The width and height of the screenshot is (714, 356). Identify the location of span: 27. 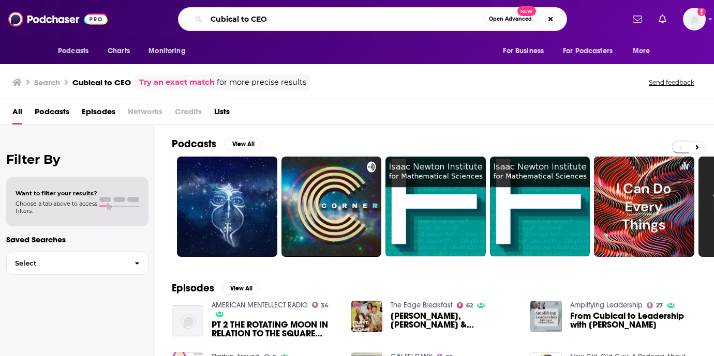
(659, 306).